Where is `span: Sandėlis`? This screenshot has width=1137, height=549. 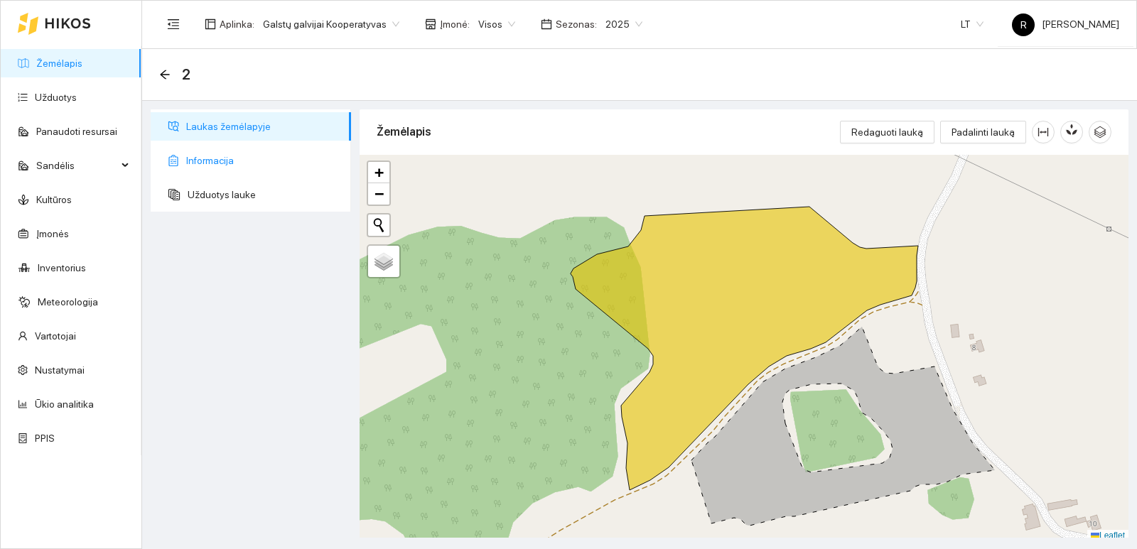 span: Sandėlis is located at coordinates (77, 166).